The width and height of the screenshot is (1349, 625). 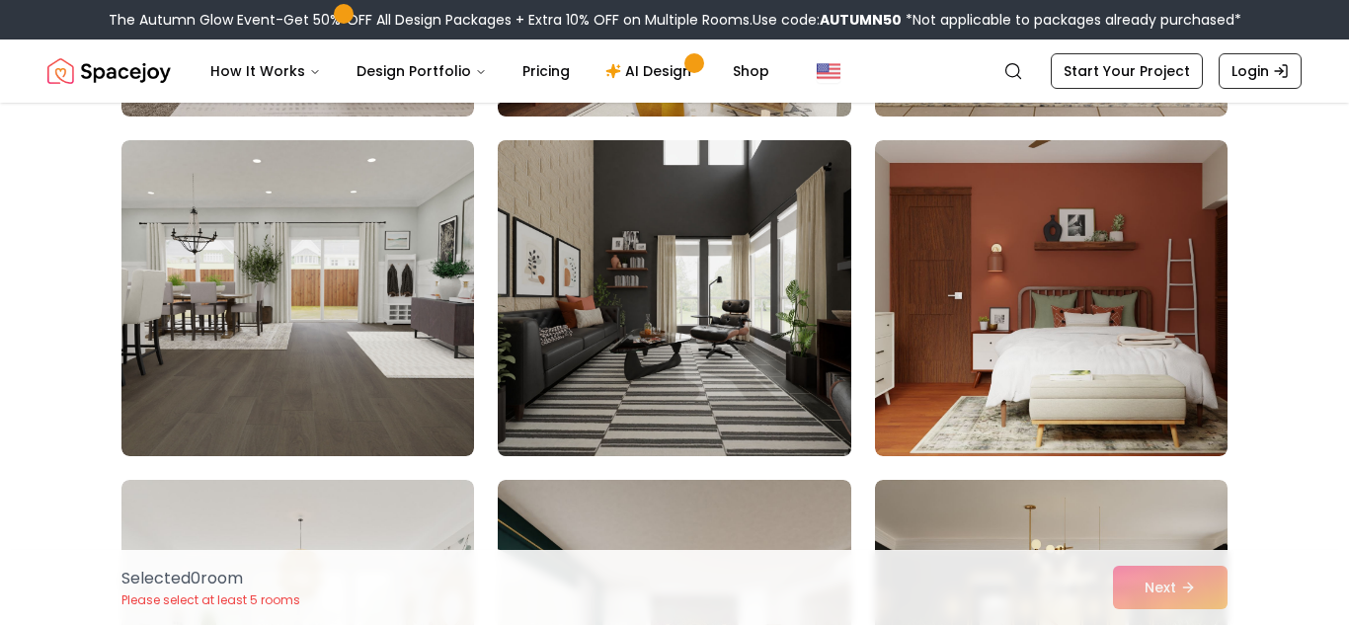 What do you see at coordinates (675, 71) in the screenshot?
I see `nav: Global` at bounding box center [675, 71].